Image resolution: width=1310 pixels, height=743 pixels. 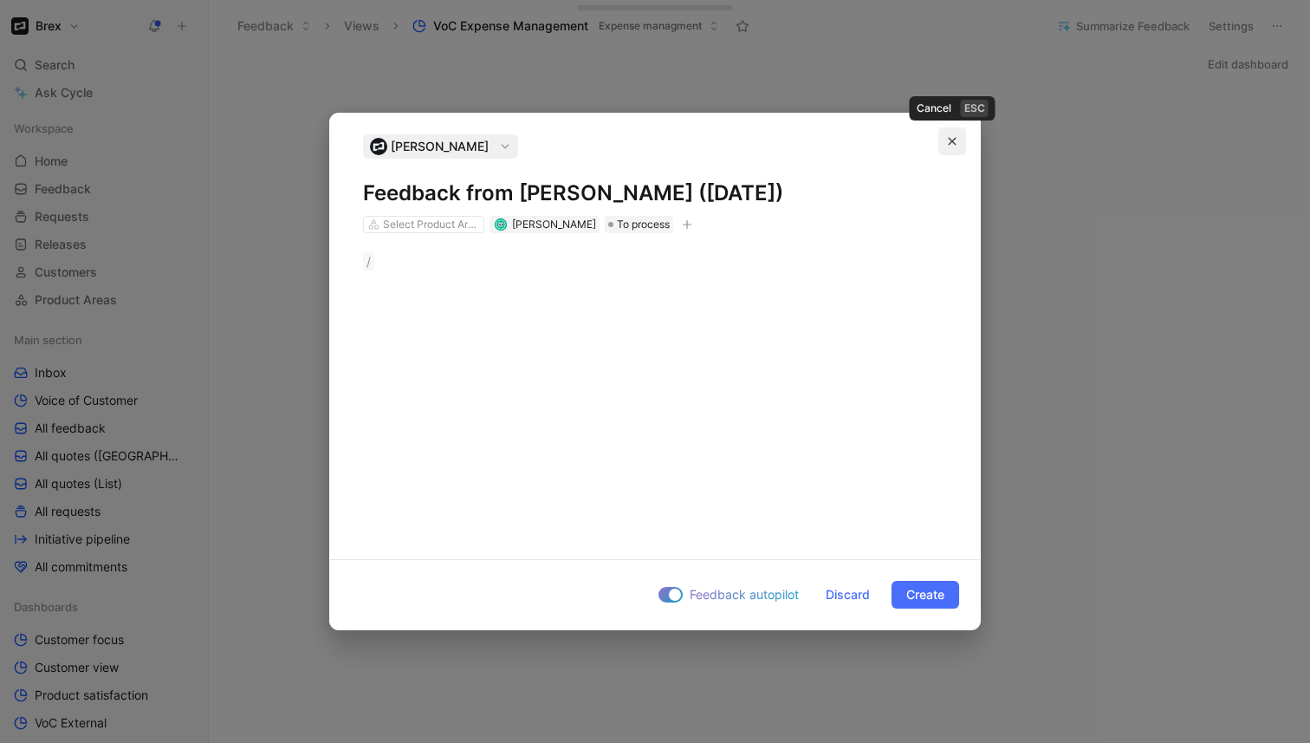 I want to click on div: To process, so click(x=639, y=224).